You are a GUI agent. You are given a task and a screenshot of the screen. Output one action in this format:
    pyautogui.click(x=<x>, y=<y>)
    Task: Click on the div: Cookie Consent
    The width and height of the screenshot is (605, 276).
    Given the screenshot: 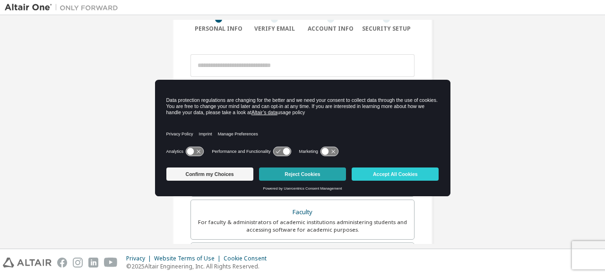 What is the action you would take?
    pyautogui.click(x=248, y=259)
    